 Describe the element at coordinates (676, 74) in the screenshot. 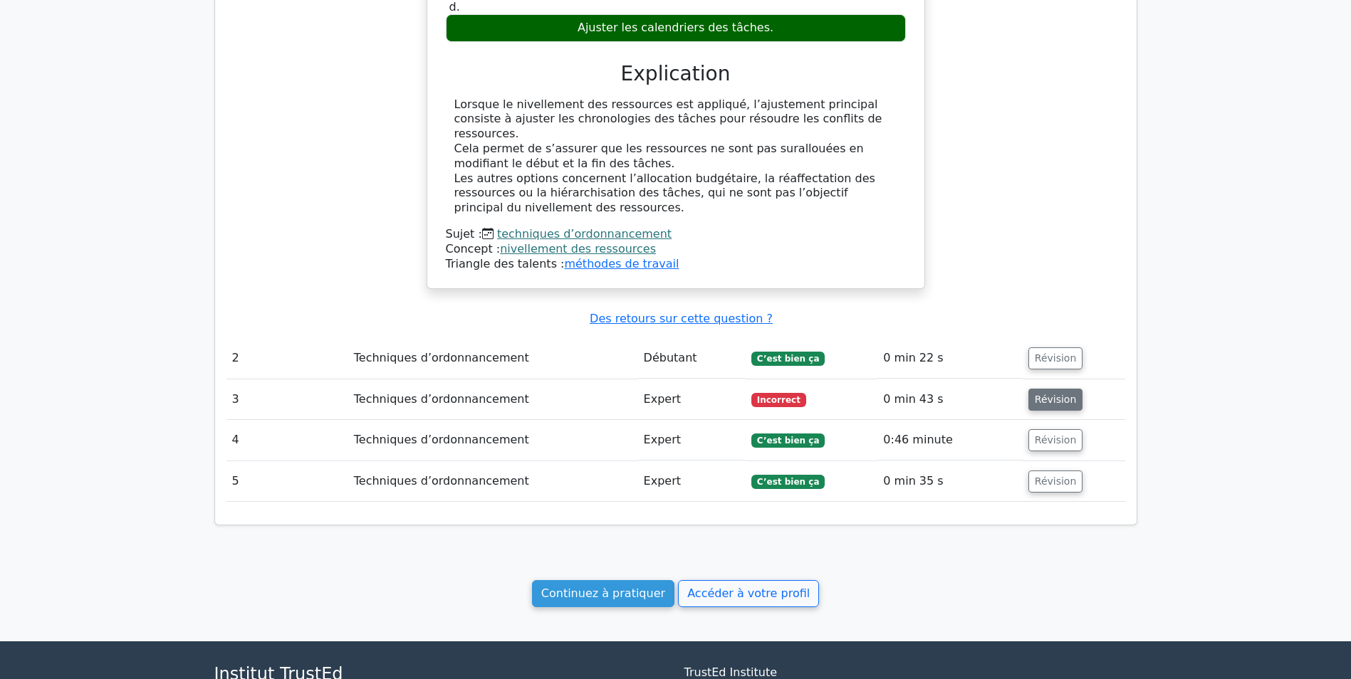

I see `h3: Explication` at that location.